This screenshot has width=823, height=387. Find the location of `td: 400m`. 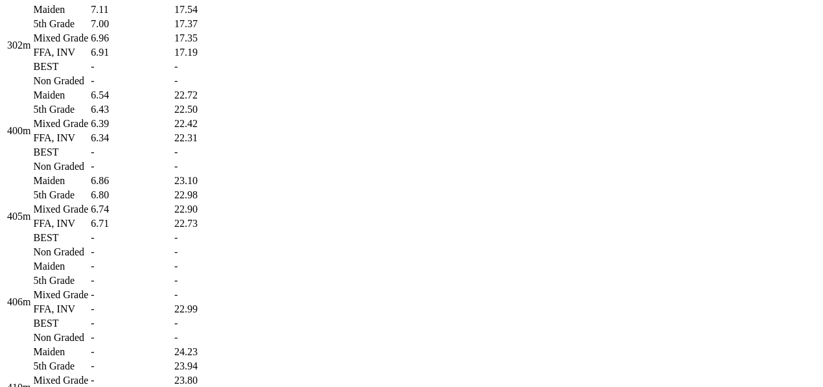

td: 400m is located at coordinates (19, 131).